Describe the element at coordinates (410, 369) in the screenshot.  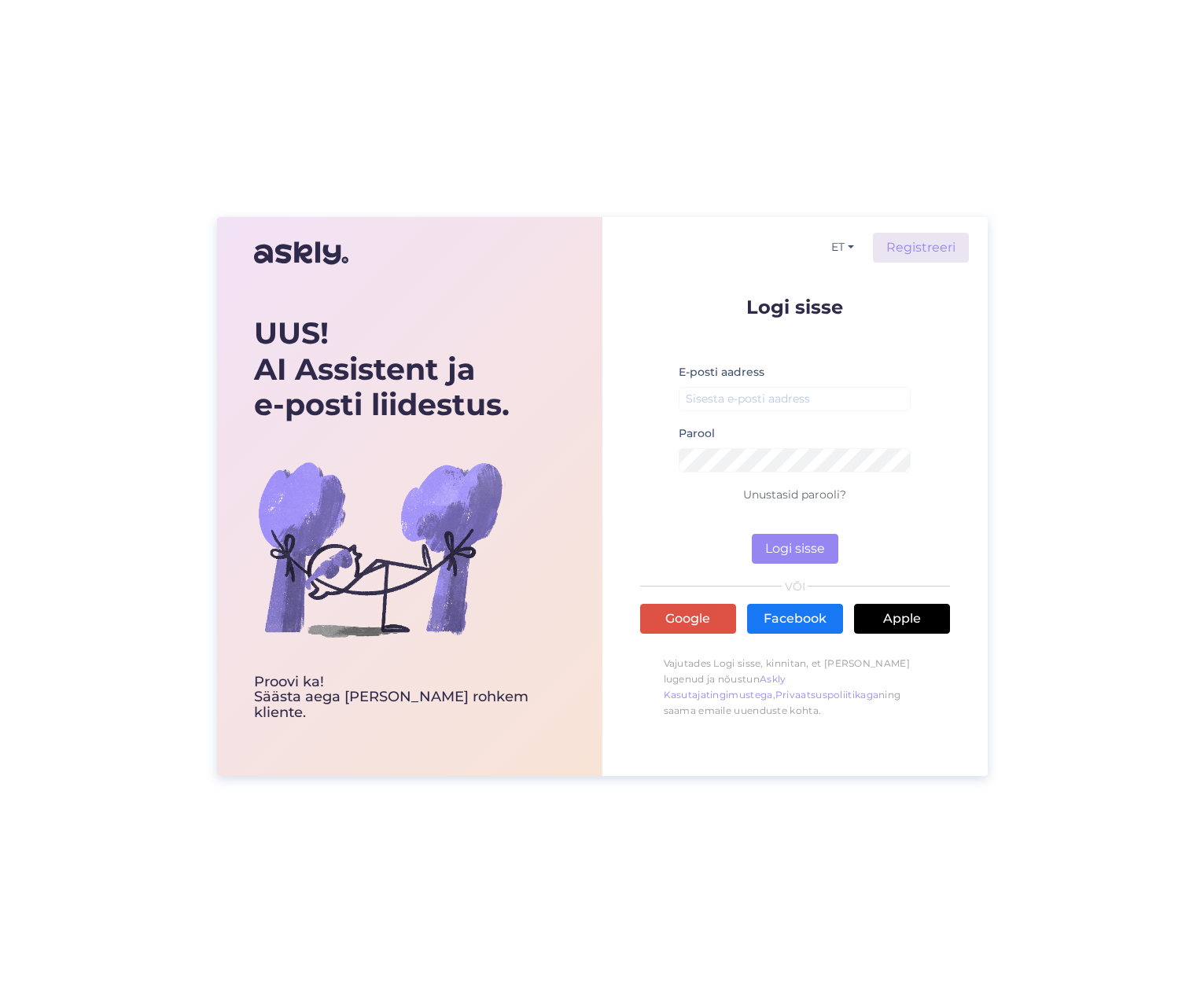
I see `div: UUS! AI Assistent ja e-posti liidestus.` at that location.